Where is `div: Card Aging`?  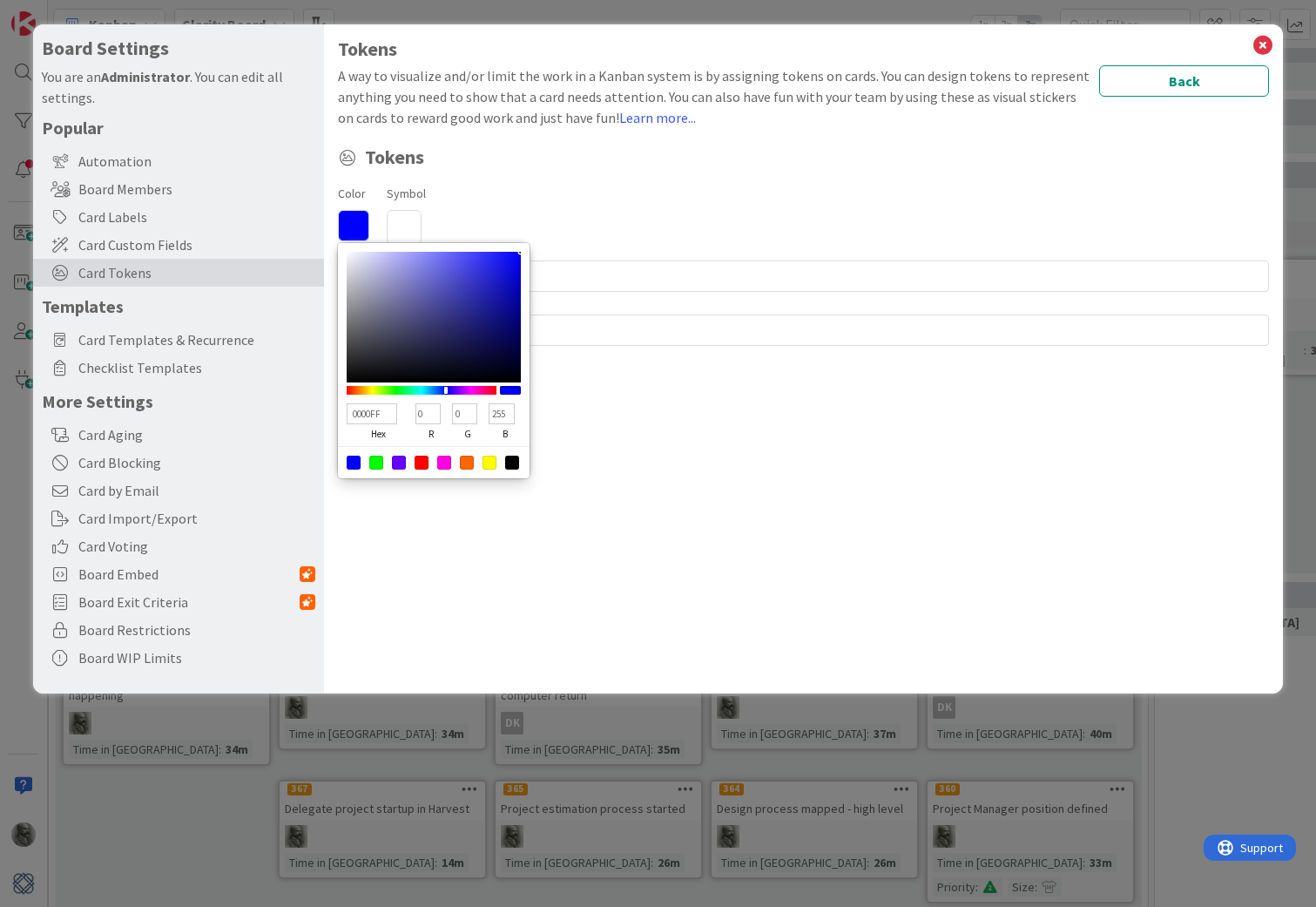 div: Card Aging is located at coordinates (178, 434).